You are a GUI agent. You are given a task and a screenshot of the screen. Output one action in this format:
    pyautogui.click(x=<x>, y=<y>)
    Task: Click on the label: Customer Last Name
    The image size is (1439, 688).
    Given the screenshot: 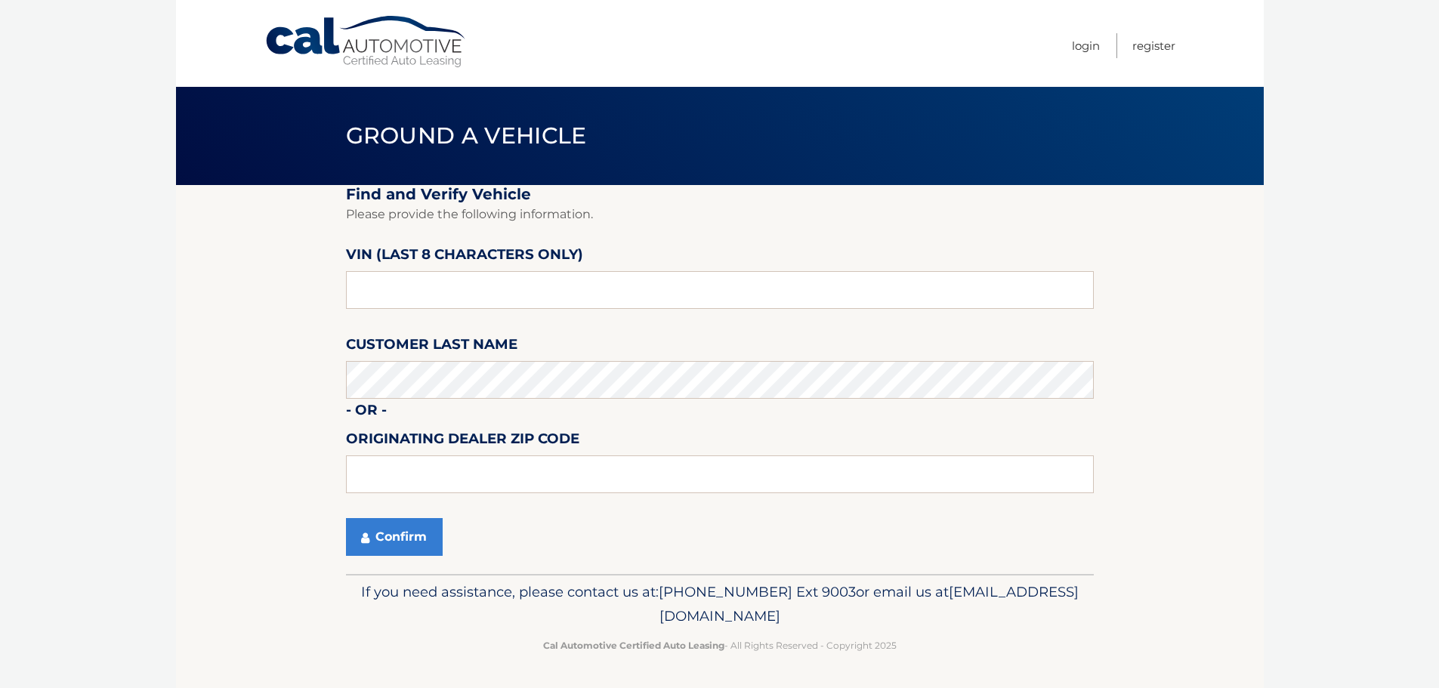 What is the action you would take?
    pyautogui.click(x=431, y=347)
    